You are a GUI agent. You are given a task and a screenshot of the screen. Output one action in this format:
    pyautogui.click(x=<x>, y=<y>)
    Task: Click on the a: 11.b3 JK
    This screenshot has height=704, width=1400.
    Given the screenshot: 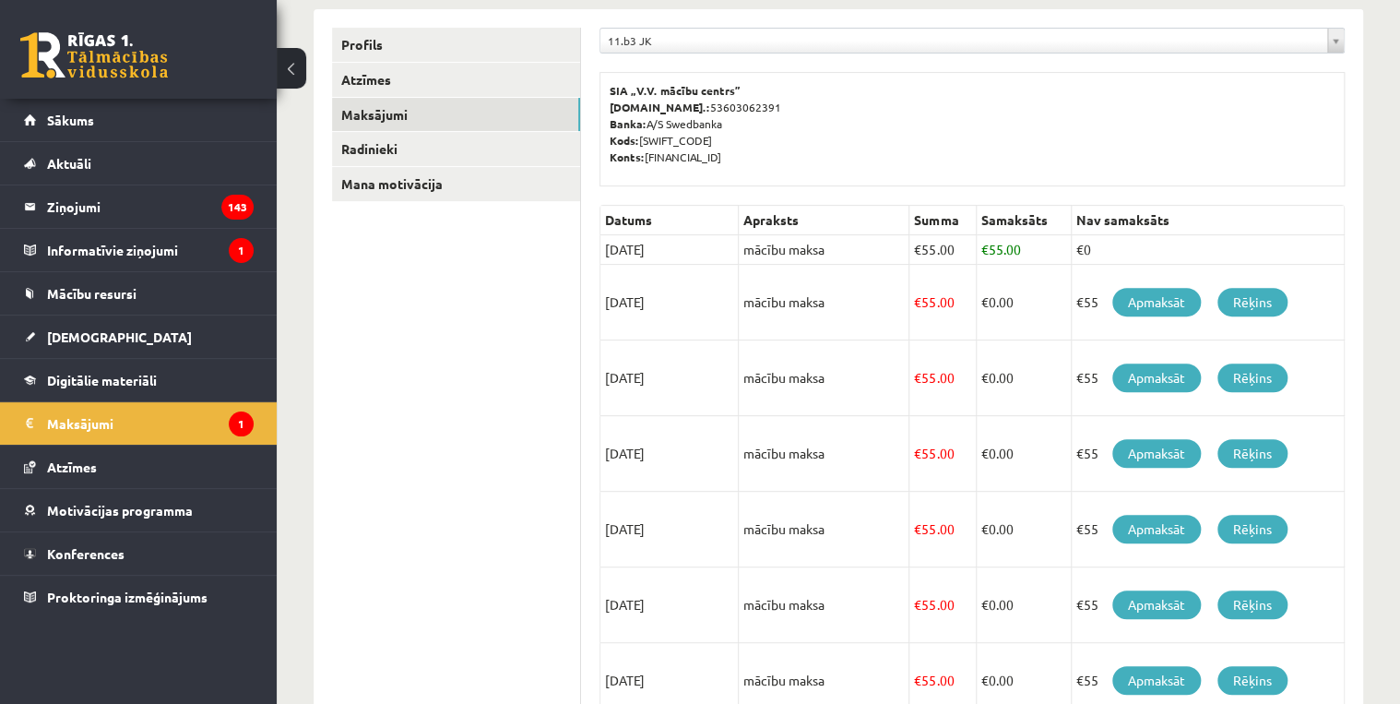 What is the action you would take?
    pyautogui.click(x=972, y=41)
    